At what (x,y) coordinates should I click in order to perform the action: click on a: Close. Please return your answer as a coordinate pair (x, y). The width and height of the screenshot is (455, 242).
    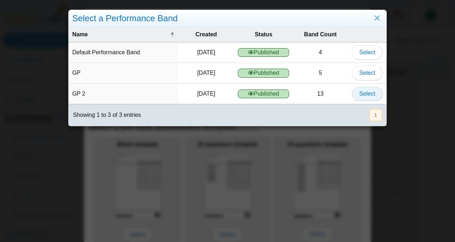
    Looking at the image, I should click on (377, 18).